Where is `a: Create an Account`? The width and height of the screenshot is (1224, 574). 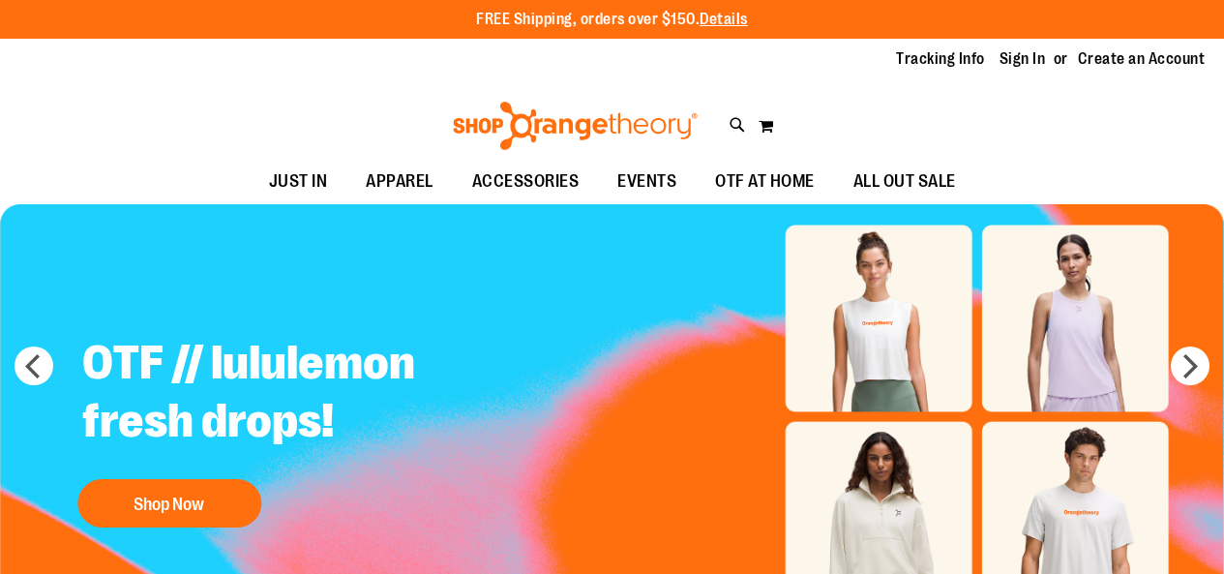 a: Create an Account is located at coordinates (1142, 59).